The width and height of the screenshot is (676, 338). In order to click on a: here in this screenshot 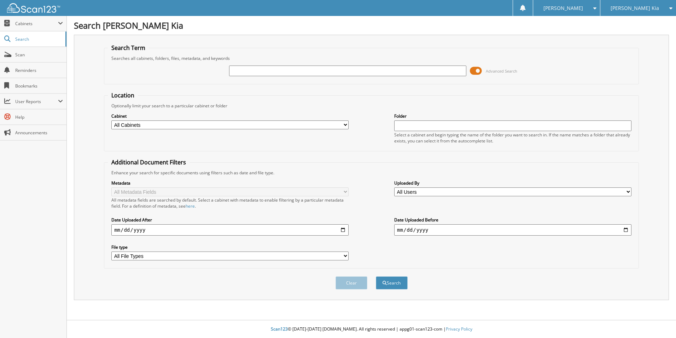, I will do `click(190, 206)`.